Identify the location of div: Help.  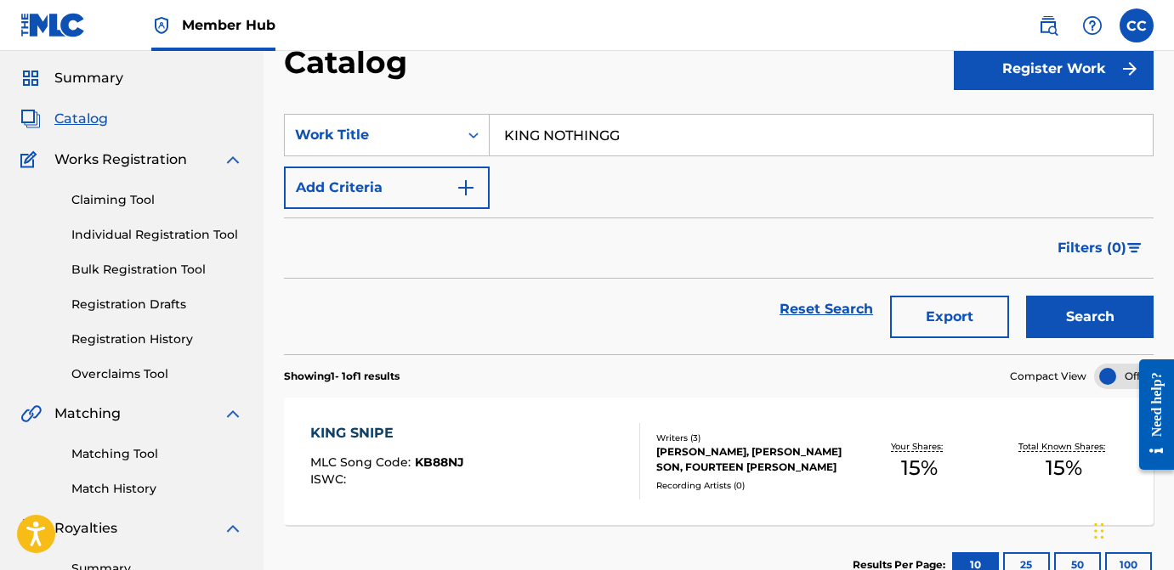
(1092, 26).